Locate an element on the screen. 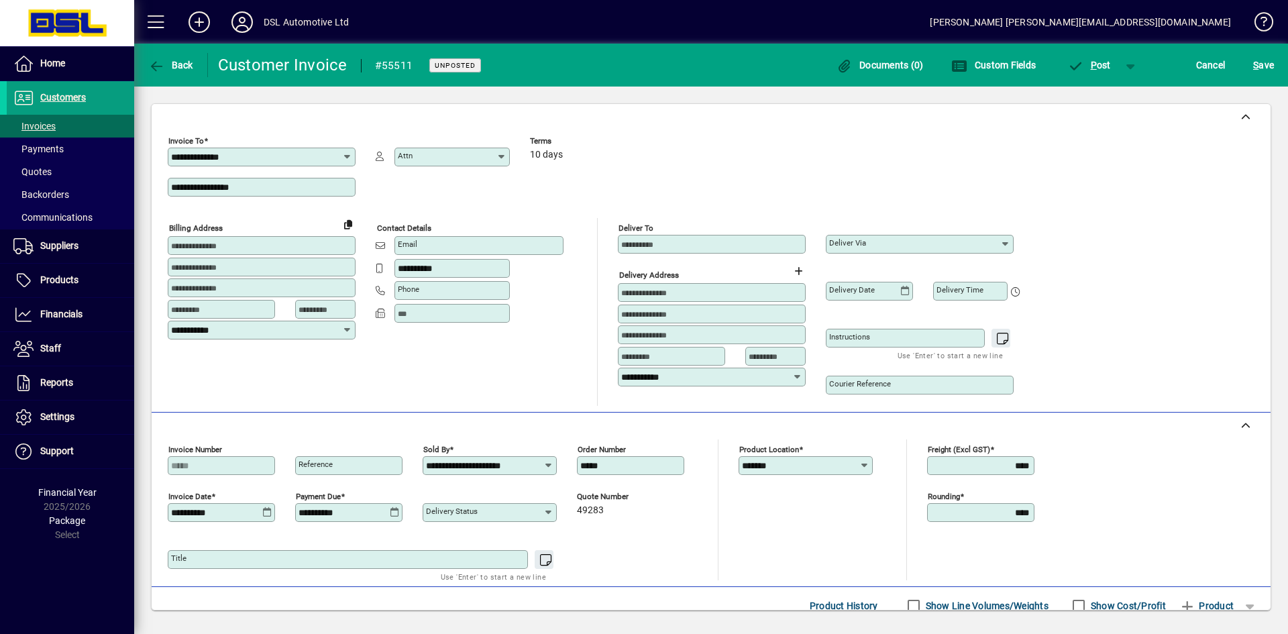  mat-label: Rounding is located at coordinates (944, 496).